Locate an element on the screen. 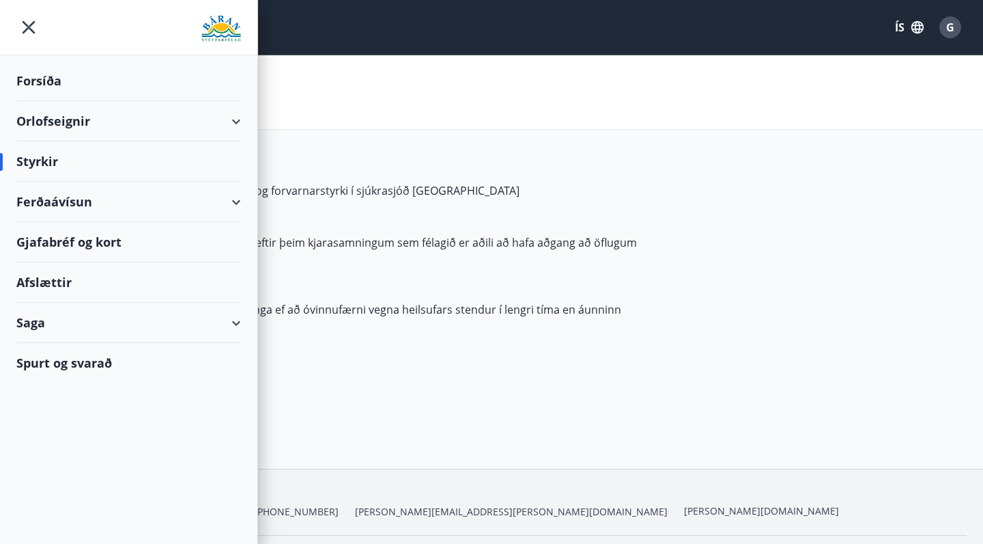 Image resolution: width=983 pixels, height=544 pixels. div: Spurt og svarað is located at coordinates (128, 363).